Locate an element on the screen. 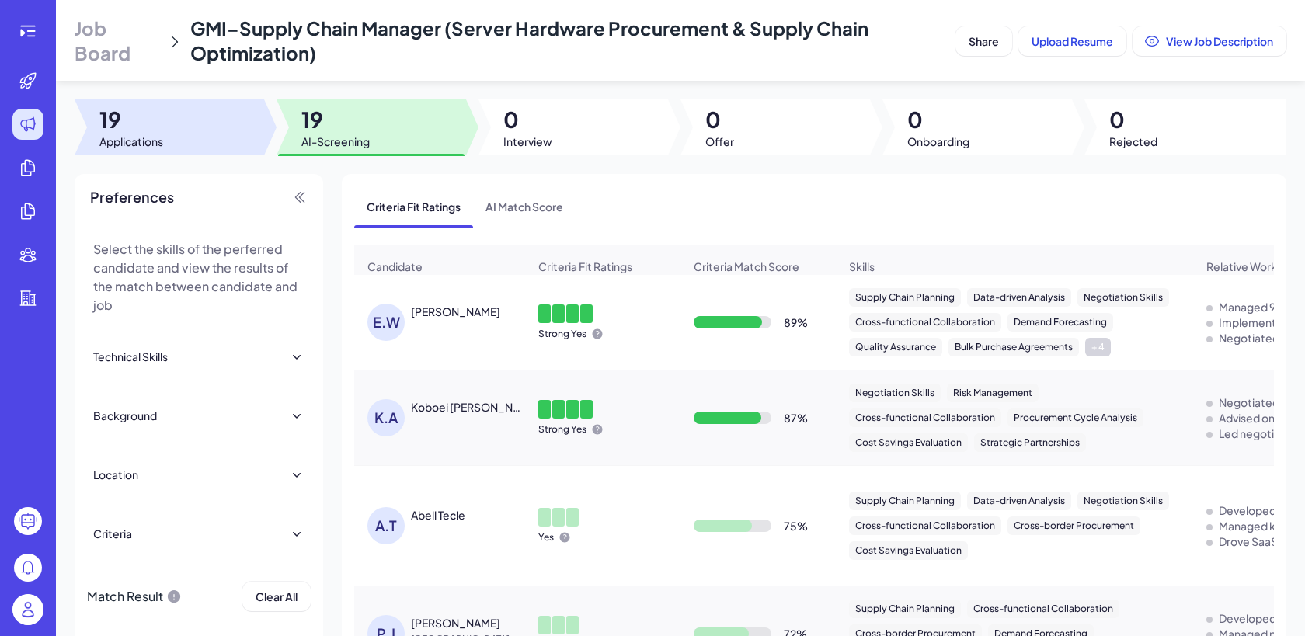 The width and height of the screenshot is (1305, 636). button: Clear All is located at coordinates (277, 597).